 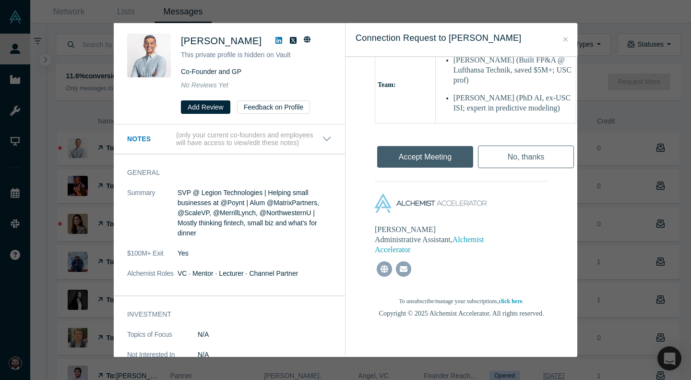 What do you see at coordinates (430, 244) in the screenshot?
I see `a: Alchemist Accelerator` at bounding box center [430, 244].